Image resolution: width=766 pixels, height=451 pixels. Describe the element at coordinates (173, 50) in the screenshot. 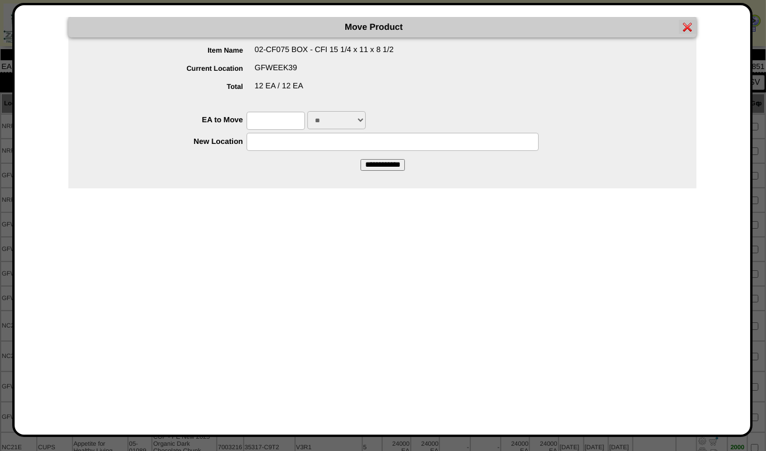

I see `label: Item Name` at that location.